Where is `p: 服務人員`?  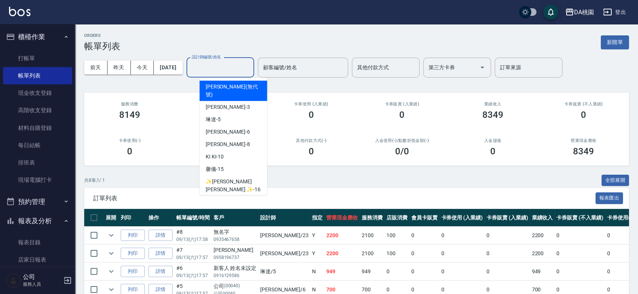 p: 服務人員 is located at coordinates (42, 284).